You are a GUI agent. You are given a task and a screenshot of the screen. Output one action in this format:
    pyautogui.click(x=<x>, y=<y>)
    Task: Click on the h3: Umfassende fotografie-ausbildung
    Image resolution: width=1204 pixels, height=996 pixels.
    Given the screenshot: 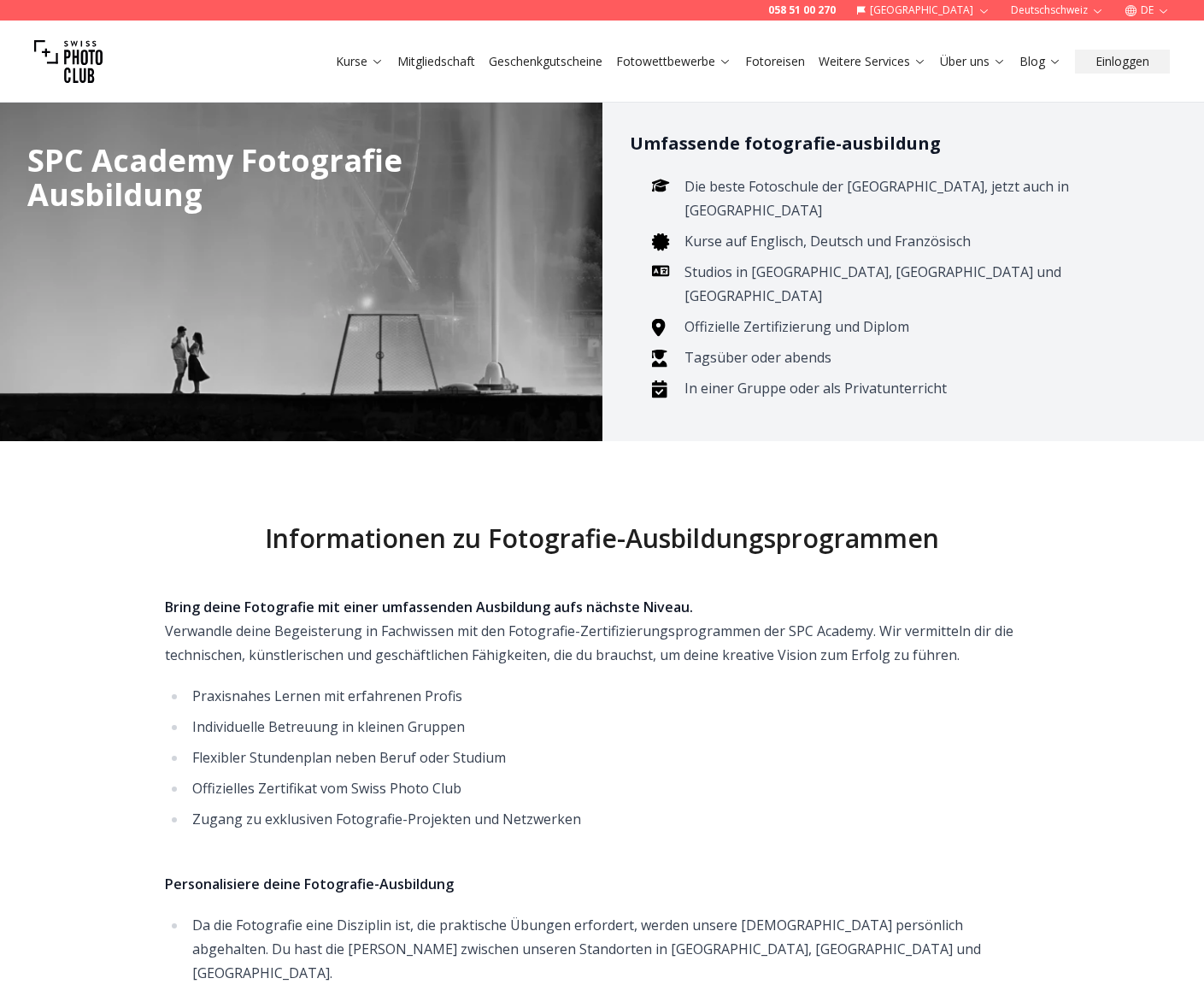 What is the action you would take?
    pyautogui.click(x=903, y=144)
    